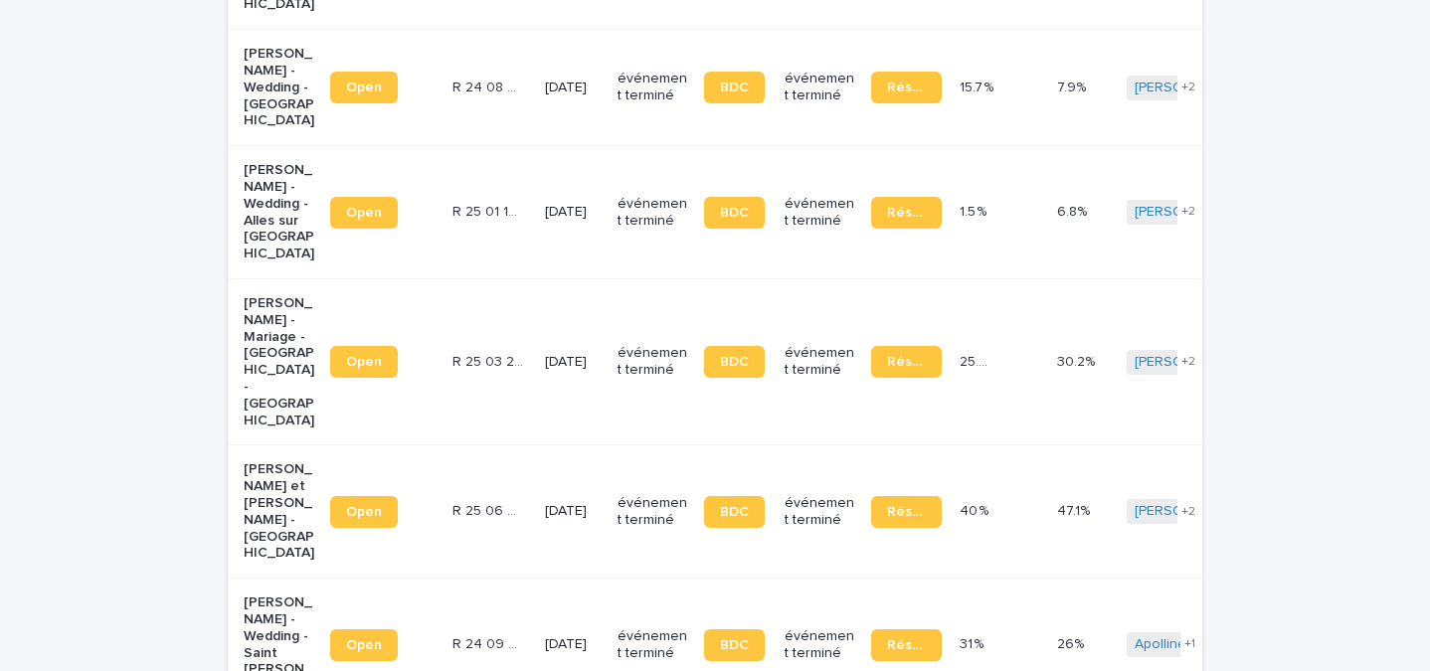  What do you see at coordinates (1074, 210) in the screenshot?
I see `p: 6.8%` at bounding box center [1074, 210].